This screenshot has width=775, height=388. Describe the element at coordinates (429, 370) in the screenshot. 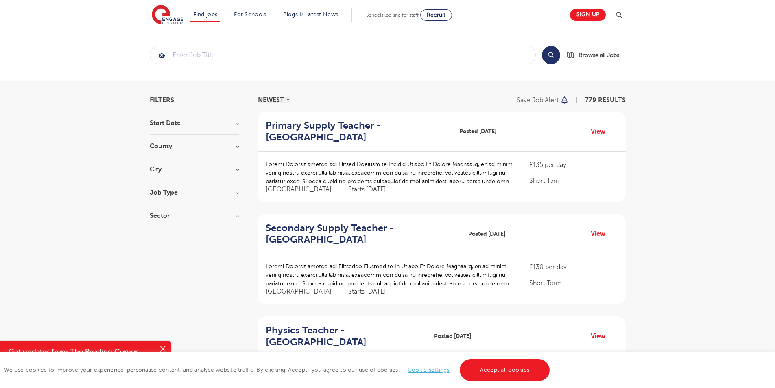

I see `a: Cookie settings` at that location.